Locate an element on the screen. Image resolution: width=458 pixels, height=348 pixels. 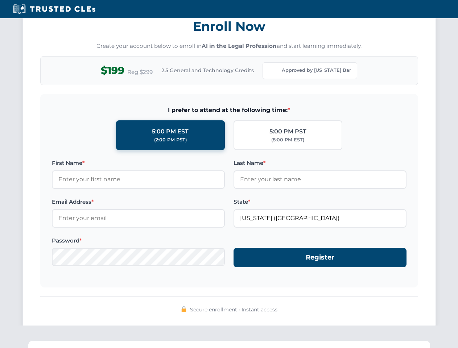
img: Trusted CLEs is located at coordinates (54, 9).